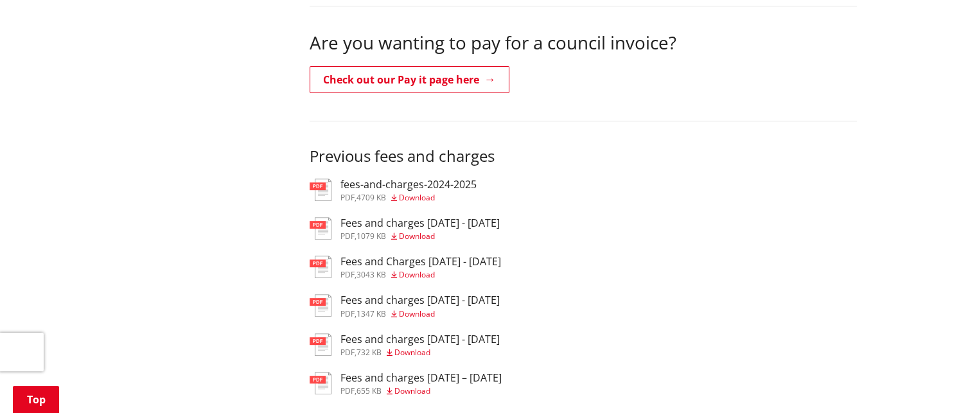 Image resolution: width=977 pixels, height=413 pixels. Describe the element at coordinates (369, 352) in the screenshot. I see `span: 732 KB` at that location.